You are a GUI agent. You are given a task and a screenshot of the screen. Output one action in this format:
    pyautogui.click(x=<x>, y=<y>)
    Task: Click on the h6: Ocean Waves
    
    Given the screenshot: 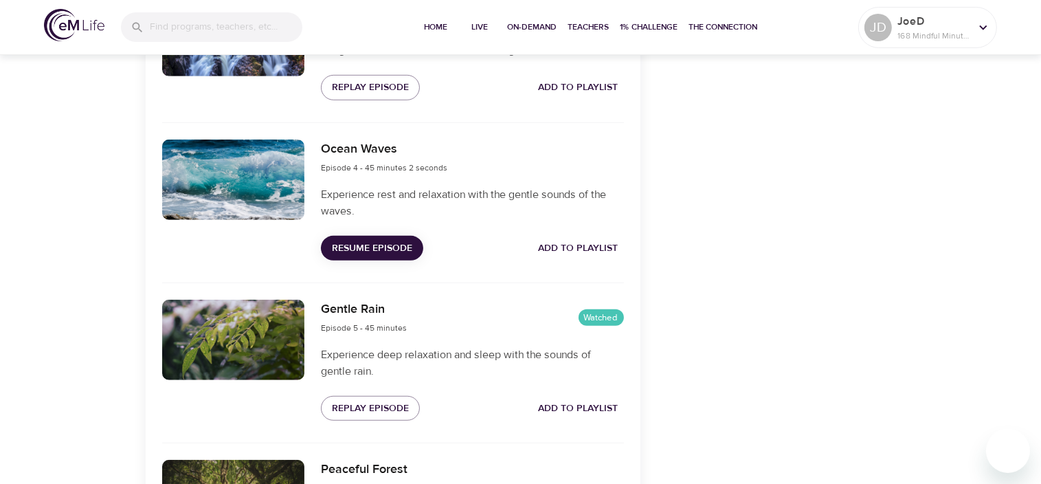 What is the action you would take?
    pyautogui.click(x=384, y=149)
    